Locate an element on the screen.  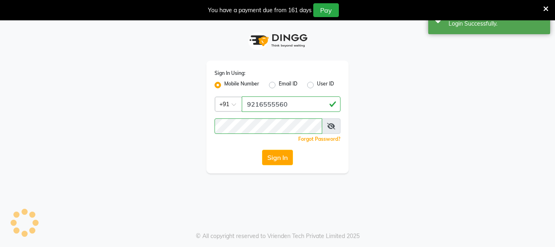
label: User ID is located at coordinates (326, 85).